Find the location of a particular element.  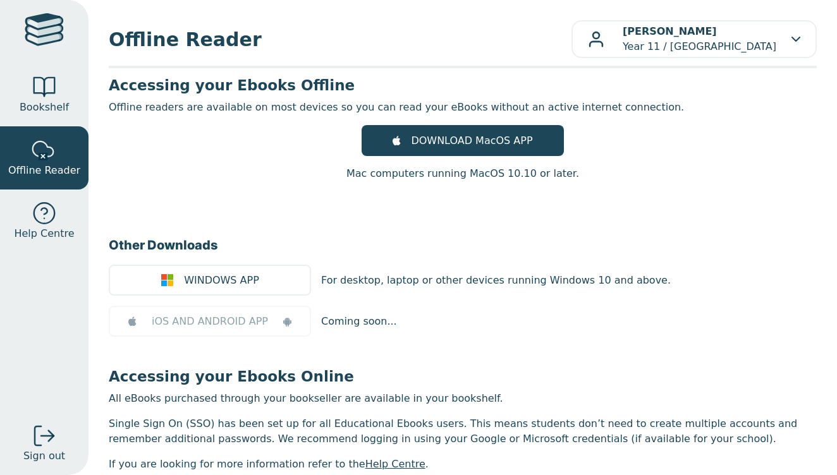

p: Coming soon... is located at coordinates (359, 322).